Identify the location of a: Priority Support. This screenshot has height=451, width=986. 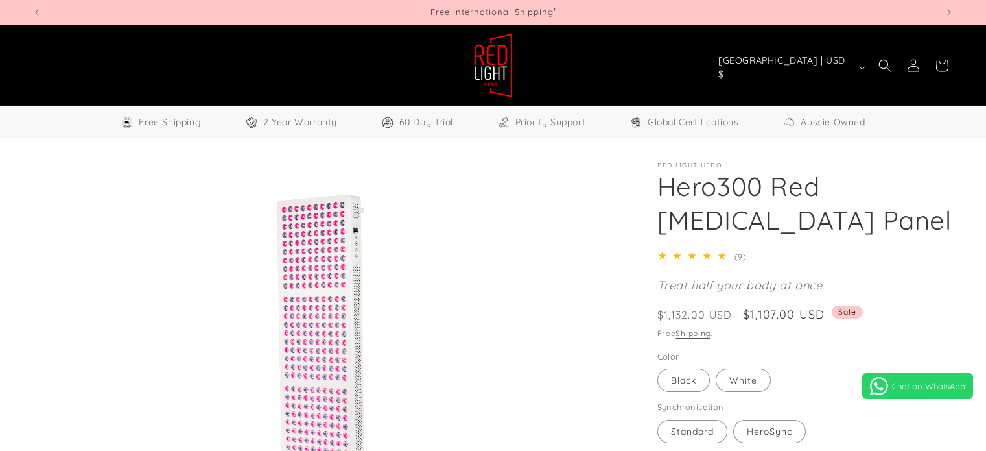
(541, 122).